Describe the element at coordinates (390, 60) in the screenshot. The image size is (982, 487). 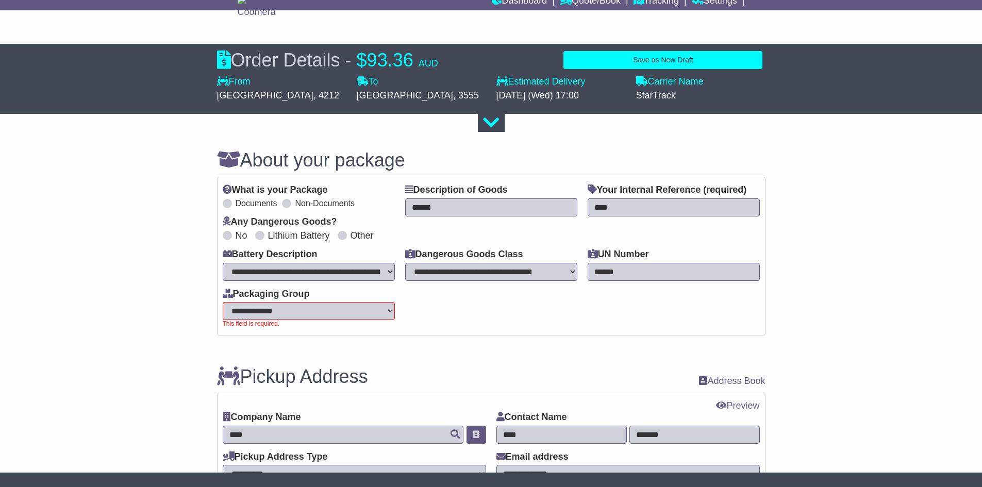
I see `span: 93.36` at that location.